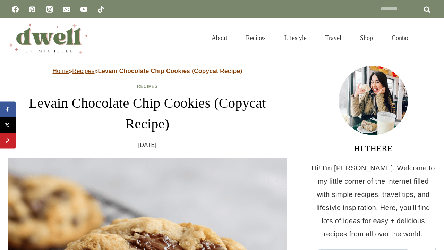 The height and width of the screenshot is (250, 444). I want to click on a: Contact, so click(401, 38).